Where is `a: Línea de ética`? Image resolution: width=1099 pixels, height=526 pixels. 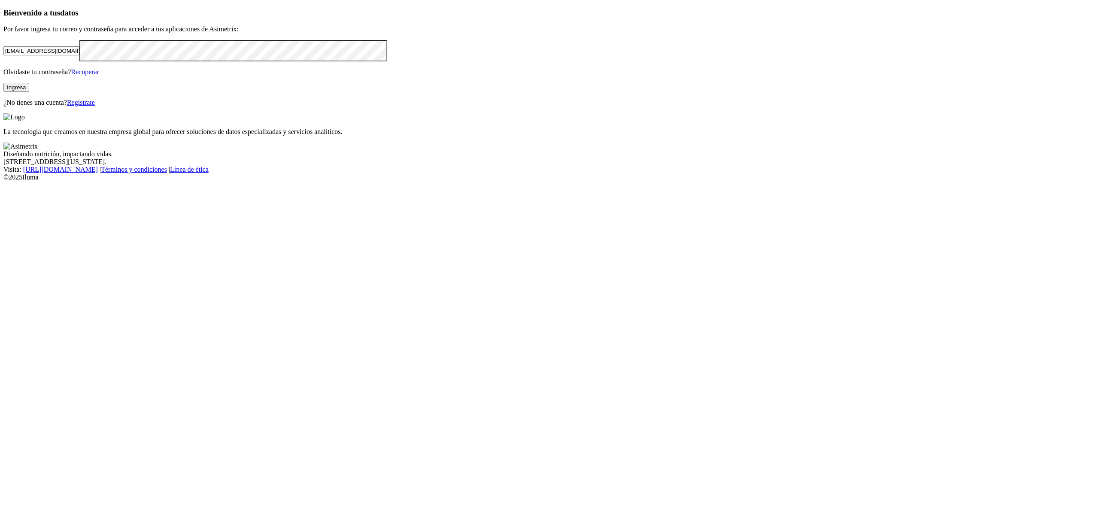 a: Línea de ética is located at coordinates (189, 169).